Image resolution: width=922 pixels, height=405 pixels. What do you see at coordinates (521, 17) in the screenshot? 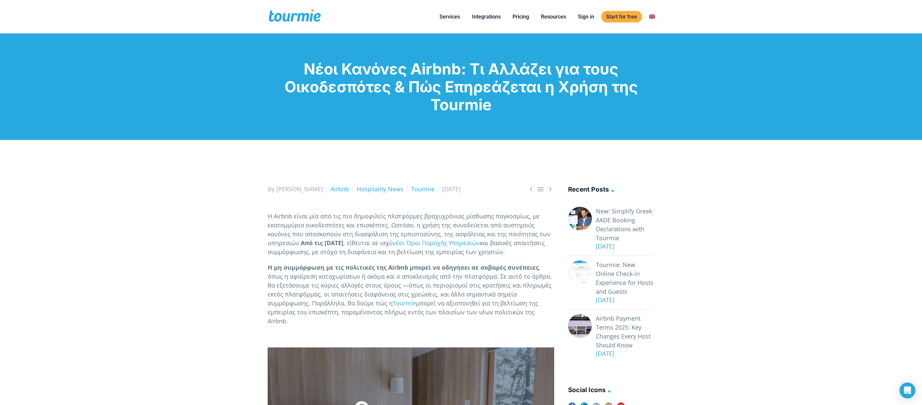
I see `a: Pricing` at bounding box center [521, 17].